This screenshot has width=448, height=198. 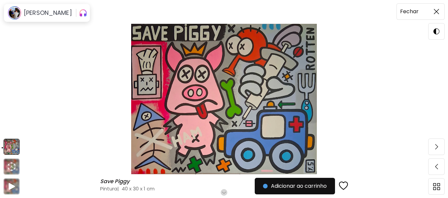 I want to click on button: Adicionar ao carrinho, so click(x=295, y=186).